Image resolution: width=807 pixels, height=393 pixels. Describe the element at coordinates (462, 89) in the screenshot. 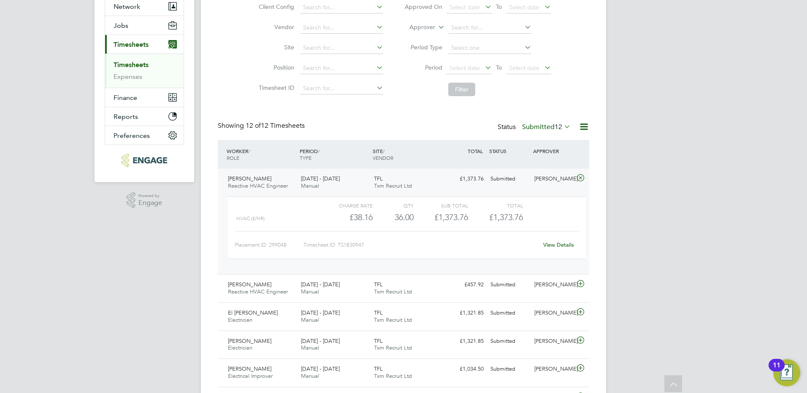

I see `button: Filter` at that location.